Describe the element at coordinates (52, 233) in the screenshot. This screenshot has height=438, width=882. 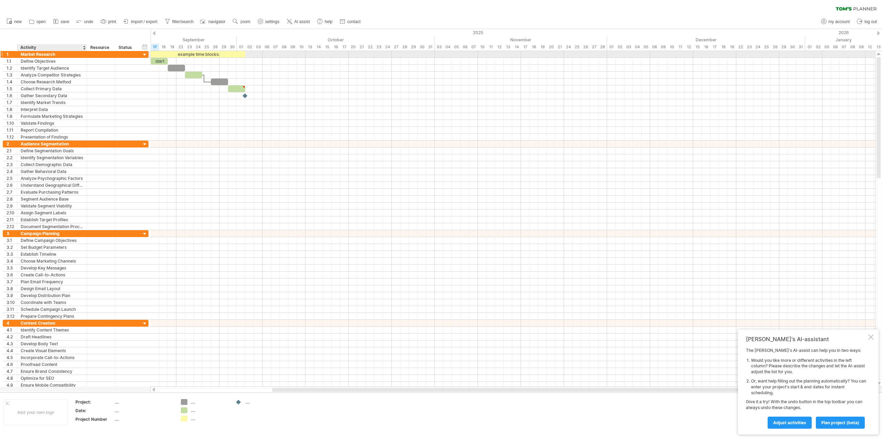
I see `div: Campaign Planning` at that location.